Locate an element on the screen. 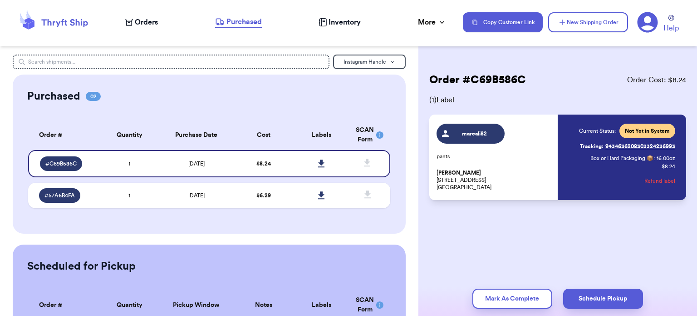 This screenshot has width=697, height=316. span: # 57A6B4FA is located at coordinates (59, 195).